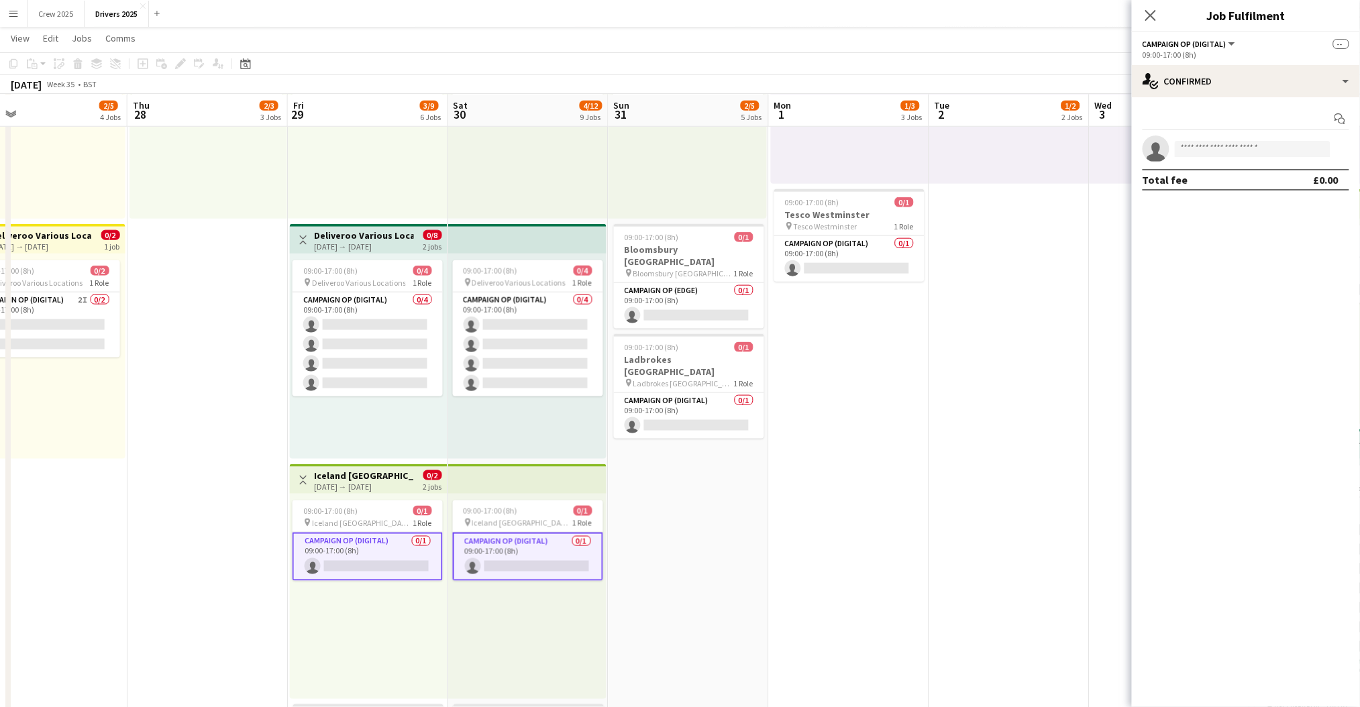 The height and width of the screenshot is (707, 1360). What do you see at coordinates (1246, 81) in the screenshot?
I see `div: Confirmed` at bounding box center [1246, 81].